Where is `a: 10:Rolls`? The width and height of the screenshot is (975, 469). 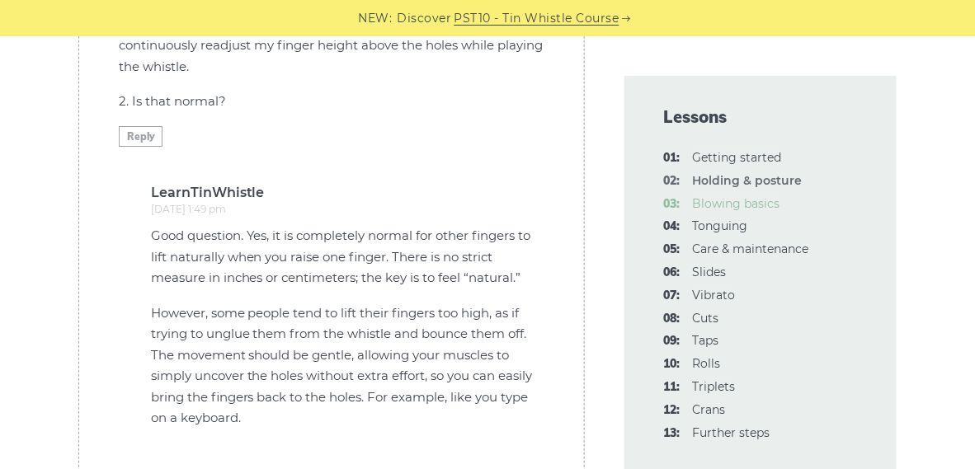 a: 10:Rolls is located at coordinates (707, 364).